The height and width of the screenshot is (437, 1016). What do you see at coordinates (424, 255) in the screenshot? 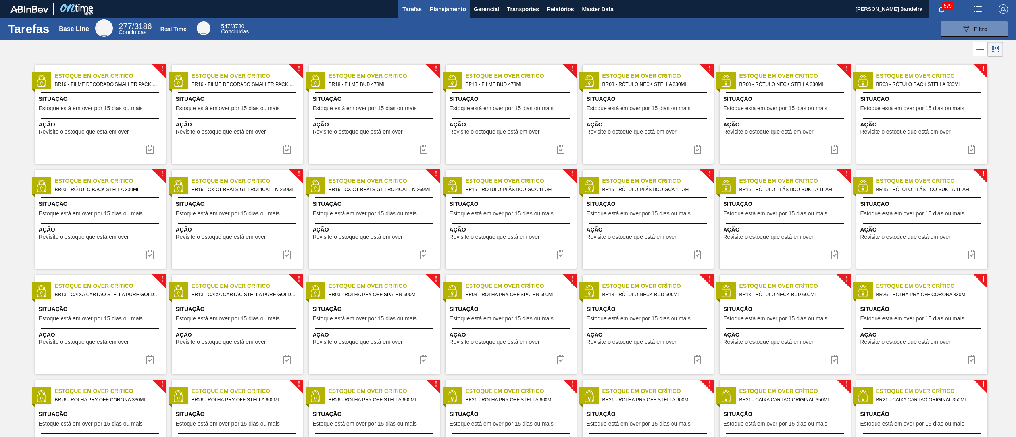
I see `div: Completar tarefa: 30025860` at bounding box center [424, 255].